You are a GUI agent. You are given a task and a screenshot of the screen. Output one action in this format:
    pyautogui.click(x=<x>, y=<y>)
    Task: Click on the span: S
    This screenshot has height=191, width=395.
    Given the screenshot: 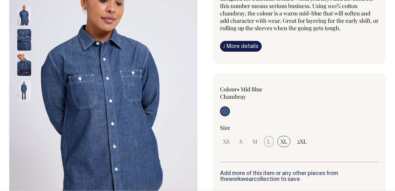 What is the action you would take?
    pyautogui.click(x=241, y=142)
    